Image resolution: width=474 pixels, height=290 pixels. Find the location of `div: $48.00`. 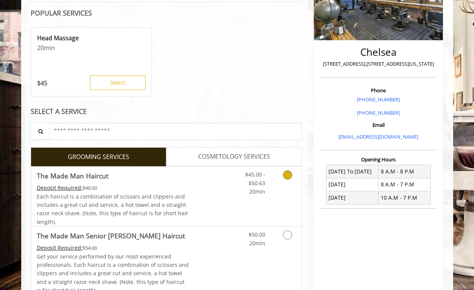

div: $48.00 is located at coordinates (113, 188).